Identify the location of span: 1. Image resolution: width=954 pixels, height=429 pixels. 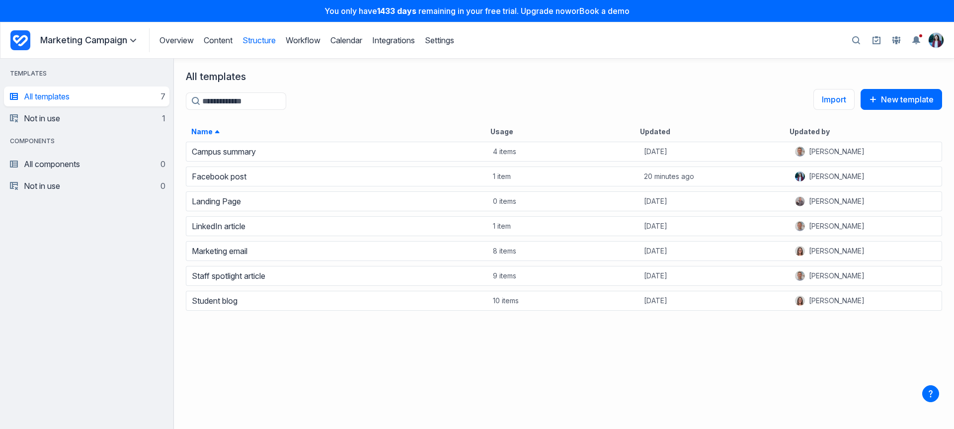
(164, 118).